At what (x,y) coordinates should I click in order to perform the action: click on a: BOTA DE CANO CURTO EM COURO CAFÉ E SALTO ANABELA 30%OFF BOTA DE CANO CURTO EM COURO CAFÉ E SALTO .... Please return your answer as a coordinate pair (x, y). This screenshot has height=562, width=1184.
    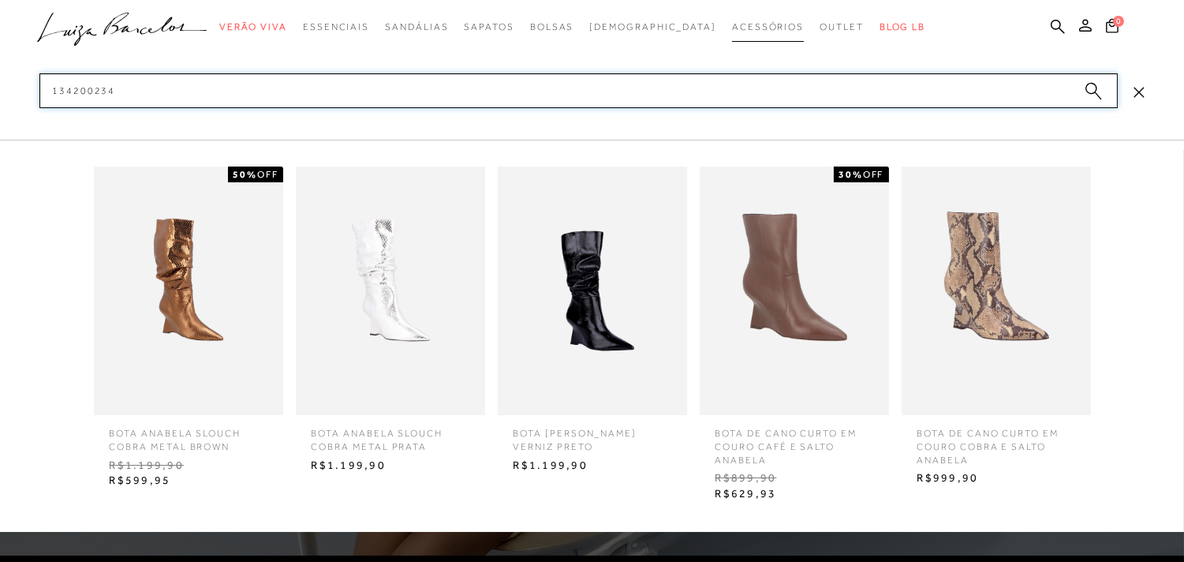
    Looking at the image, I should click on (794, 336).